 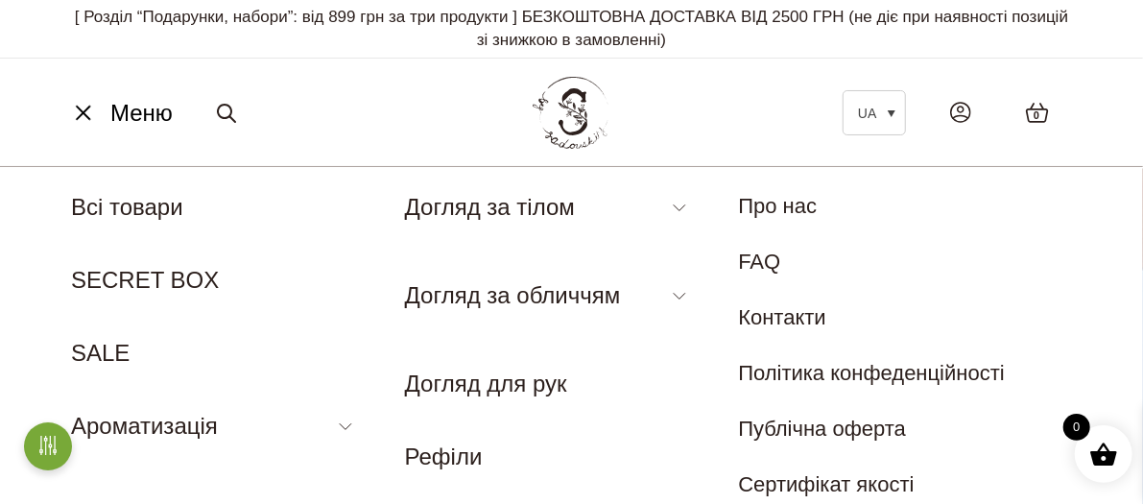 What do you see at coordinates (443, 456) in the screenshot?
I see `a: Рефіли` at bounding box center [443, 456].